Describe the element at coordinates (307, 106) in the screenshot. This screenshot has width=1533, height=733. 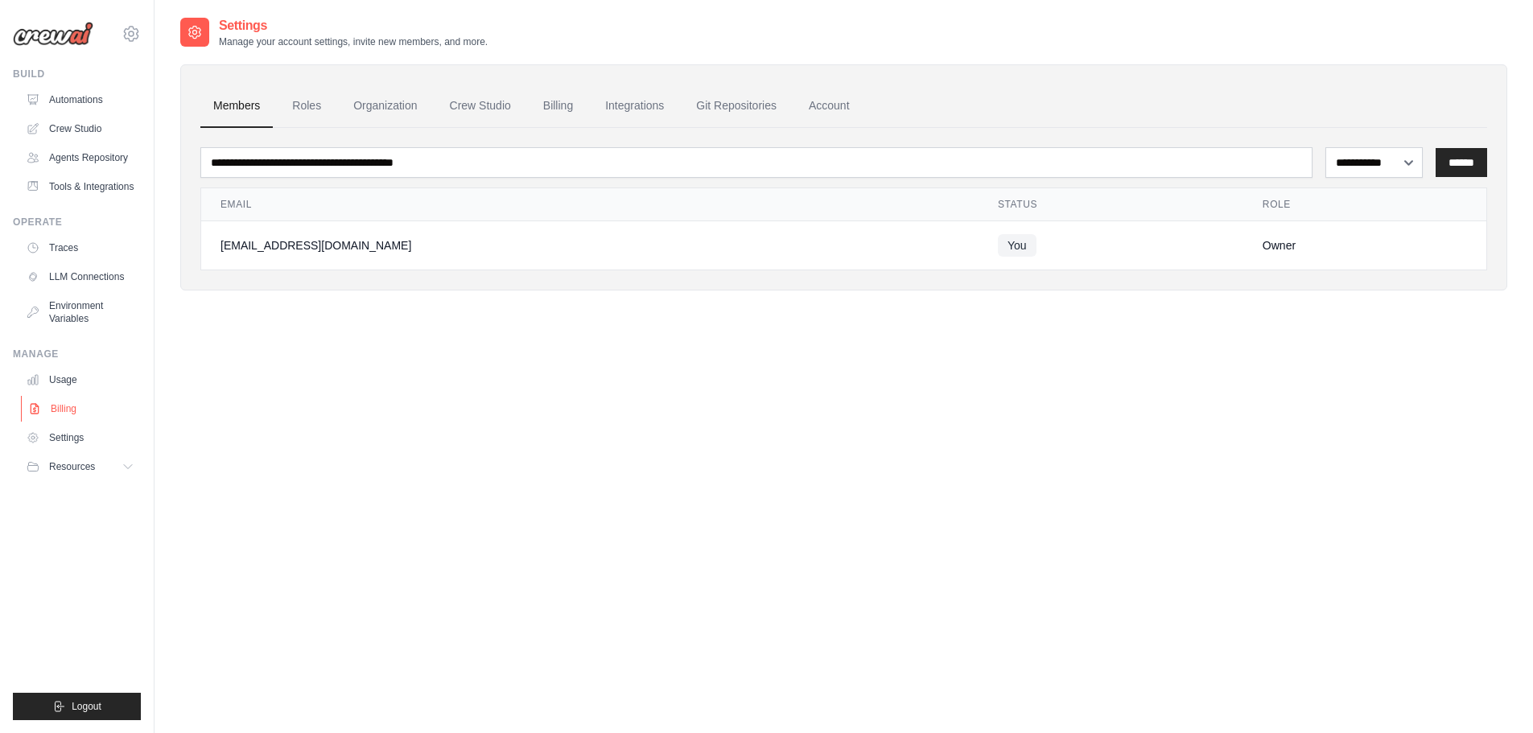
I see `a: Roles` at that location.